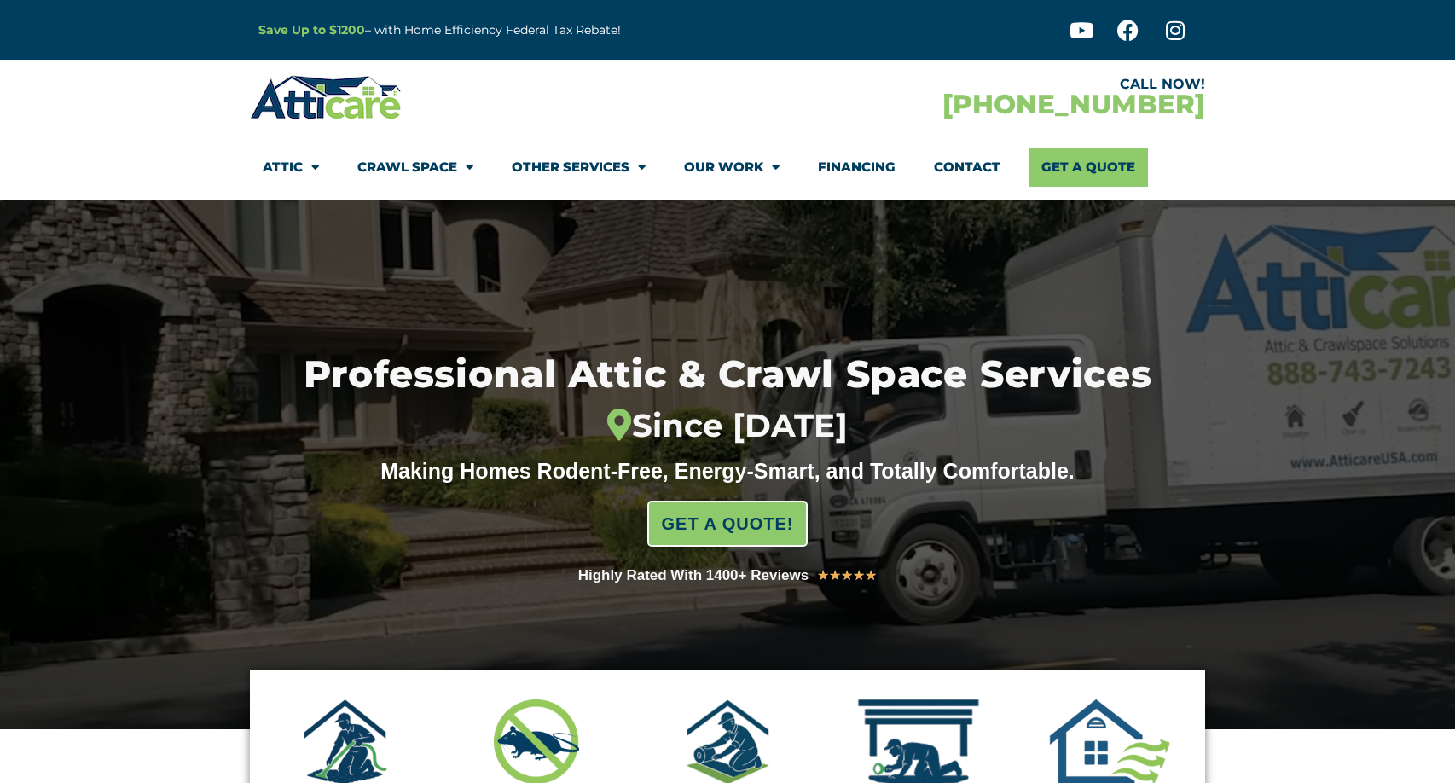 Image resolution: width=1455 pixels, height=783 pixels. I want to click on div: Highly Rated With 1400+ Reviews, so click(693, 576).